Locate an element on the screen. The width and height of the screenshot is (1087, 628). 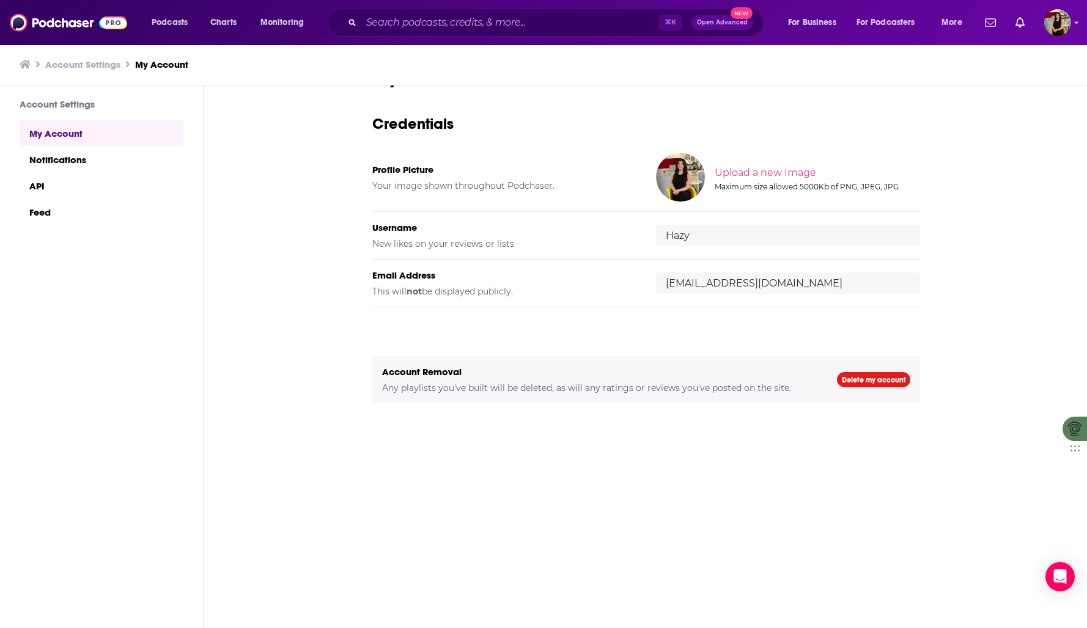
a: Notifications is located at coordinates (101, 159).